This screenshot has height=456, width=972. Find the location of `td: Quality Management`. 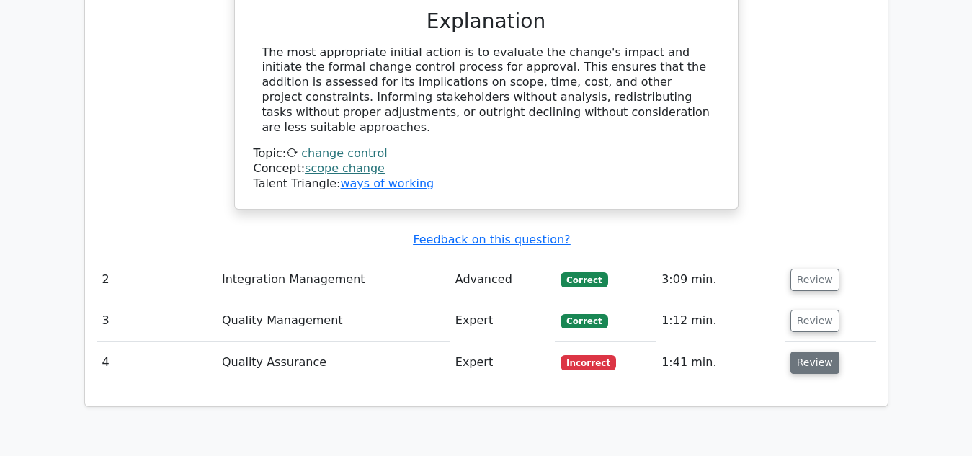

td: Quality Management is located at coordinates (333, 321).